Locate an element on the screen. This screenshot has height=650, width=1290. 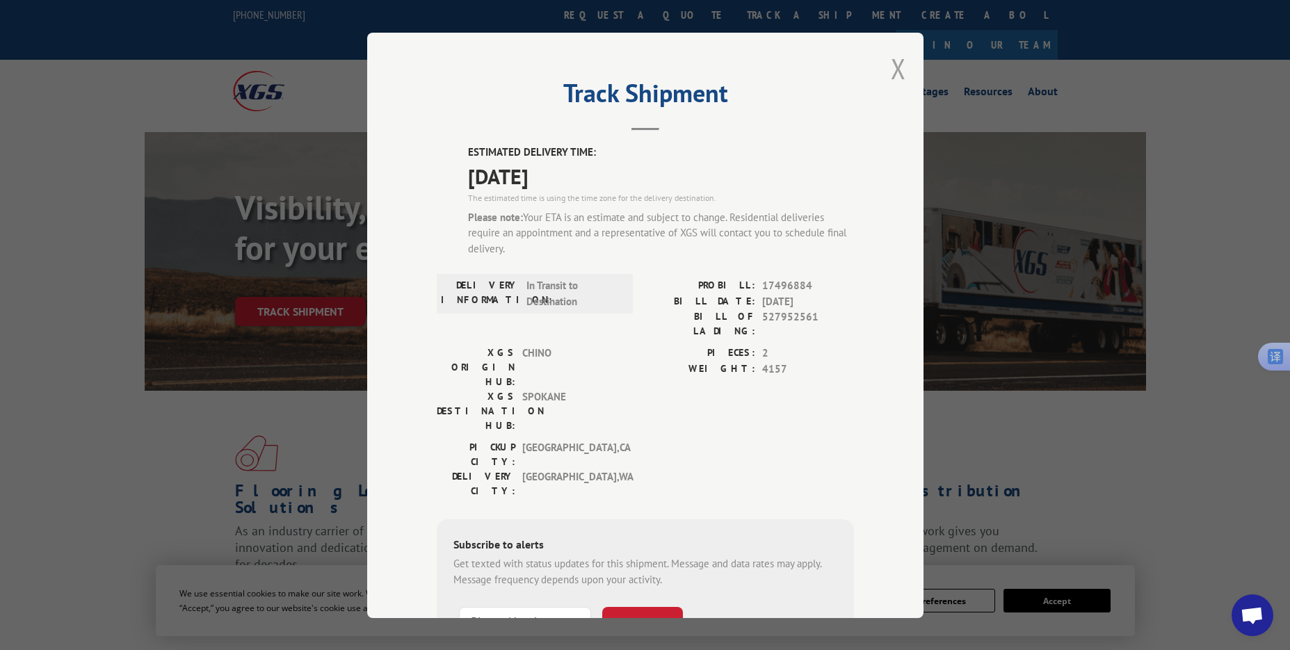
button: SUBSCRIBE is located at coordinates (643, 622).